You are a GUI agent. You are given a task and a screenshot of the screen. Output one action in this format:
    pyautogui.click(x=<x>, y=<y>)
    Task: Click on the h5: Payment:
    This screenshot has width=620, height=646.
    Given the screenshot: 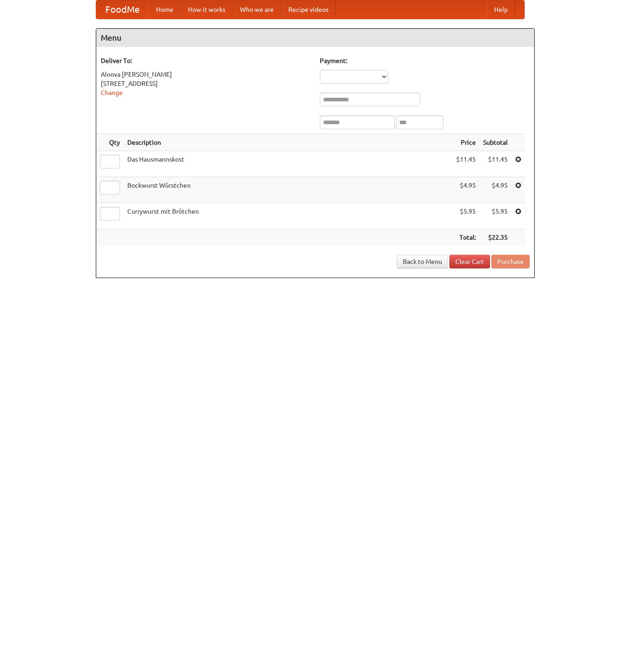 What is the action you would take?
    pyautogui.click(x=425, y=61)
    